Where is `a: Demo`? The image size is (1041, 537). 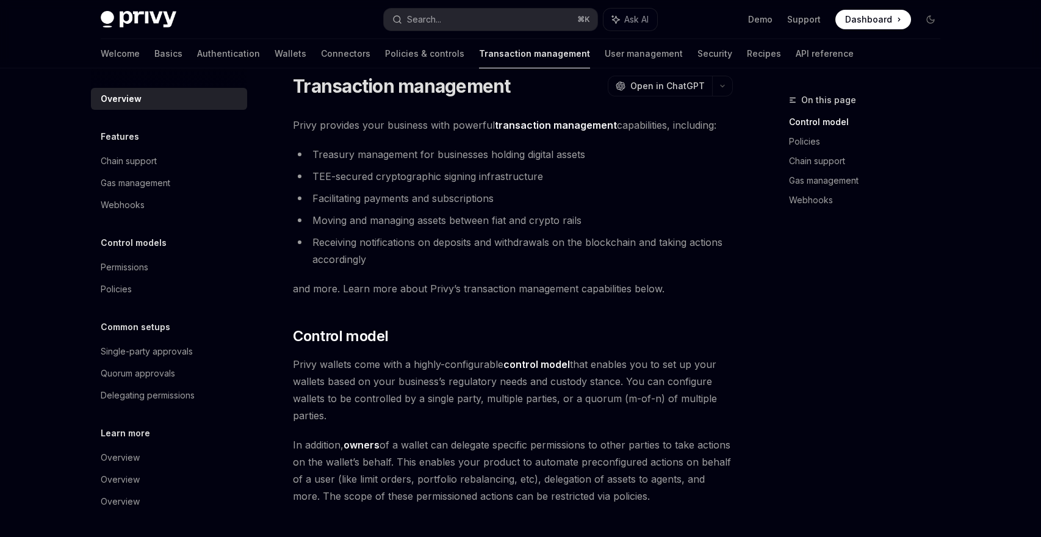 a: Demo is located at coordinates (760, 20).